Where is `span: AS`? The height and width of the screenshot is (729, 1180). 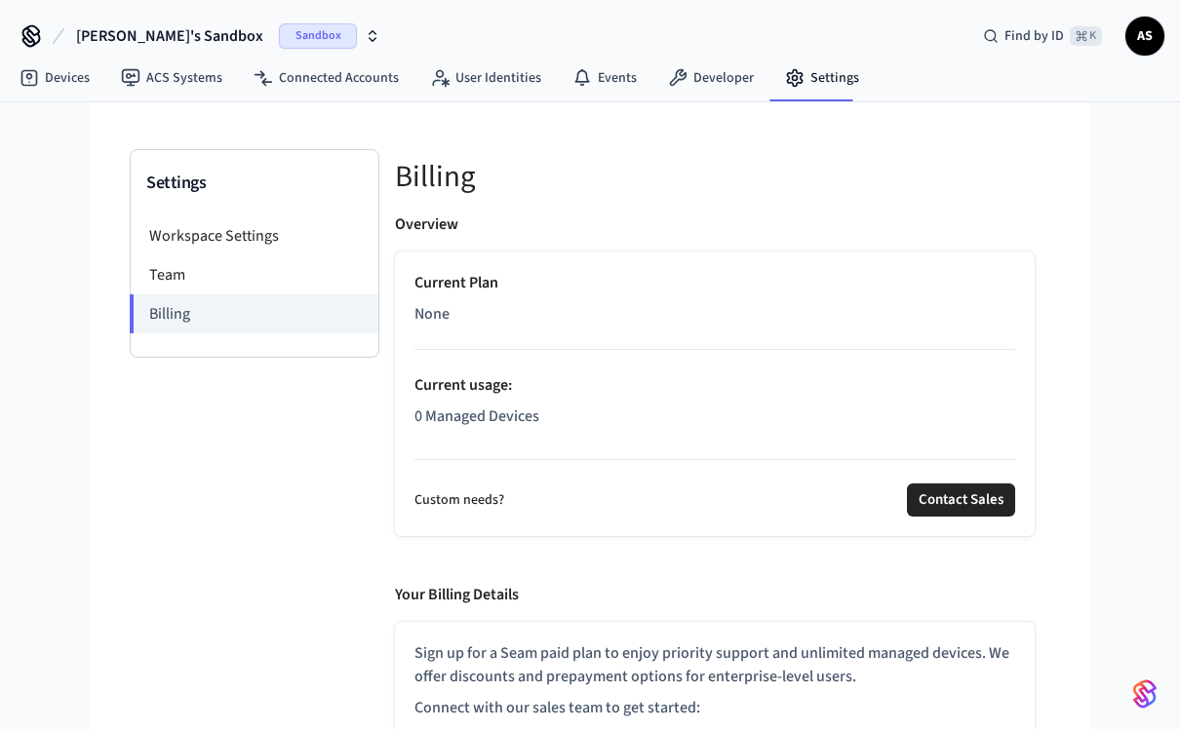 span: AS is located at coordinates (1145, 36).